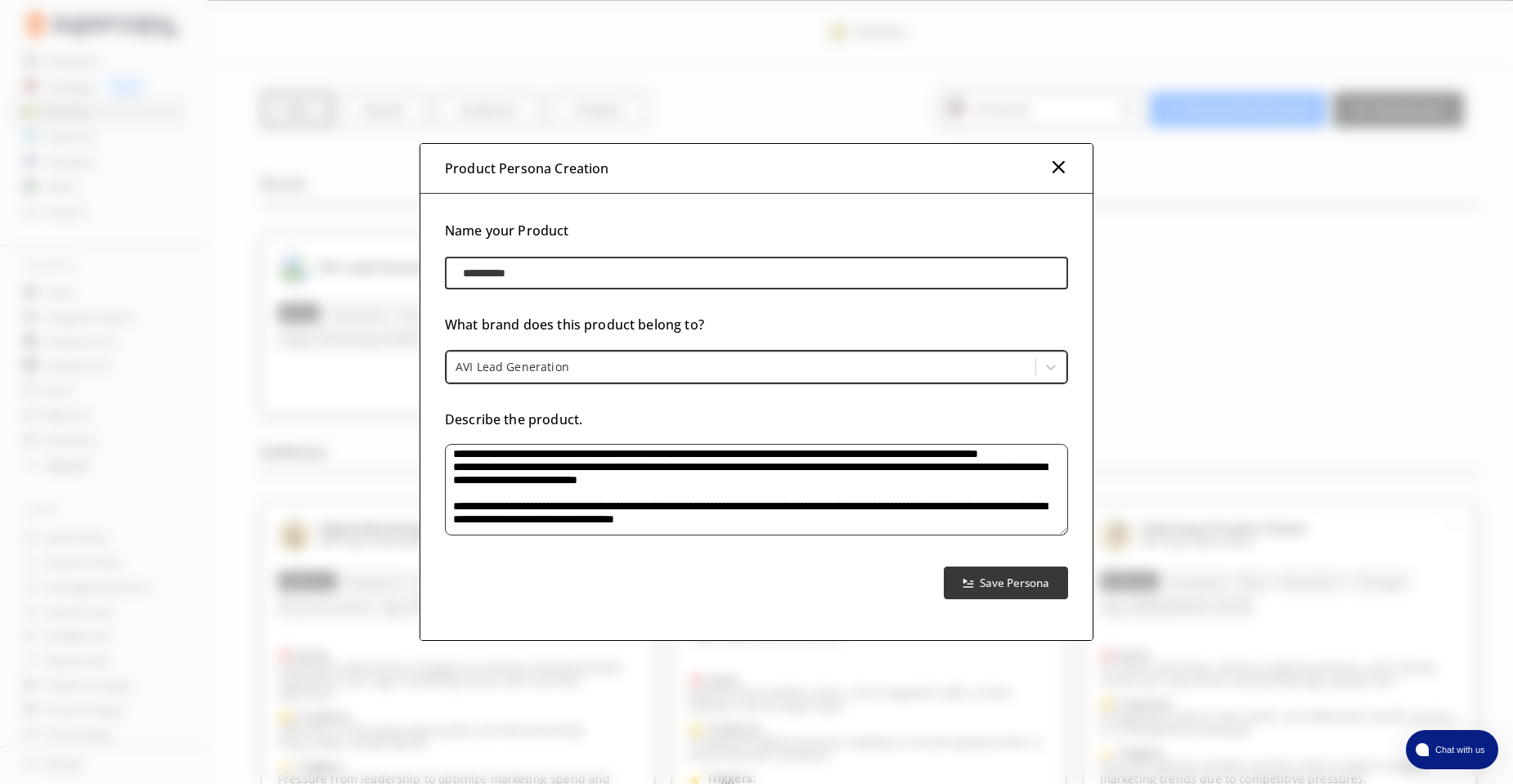 This screenshot has width=1513, height=784. Describe the element at coordinates (756, 273) in the screenshot. I see `input: product-persona-input-input` at that location.